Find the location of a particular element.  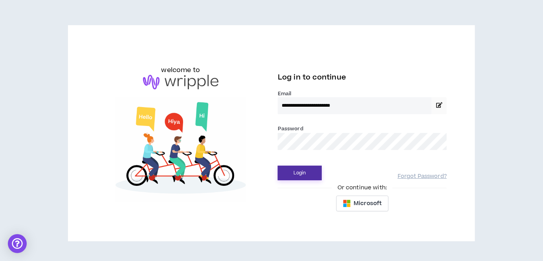

span: Microsoft is located at coordinates (368, 203).